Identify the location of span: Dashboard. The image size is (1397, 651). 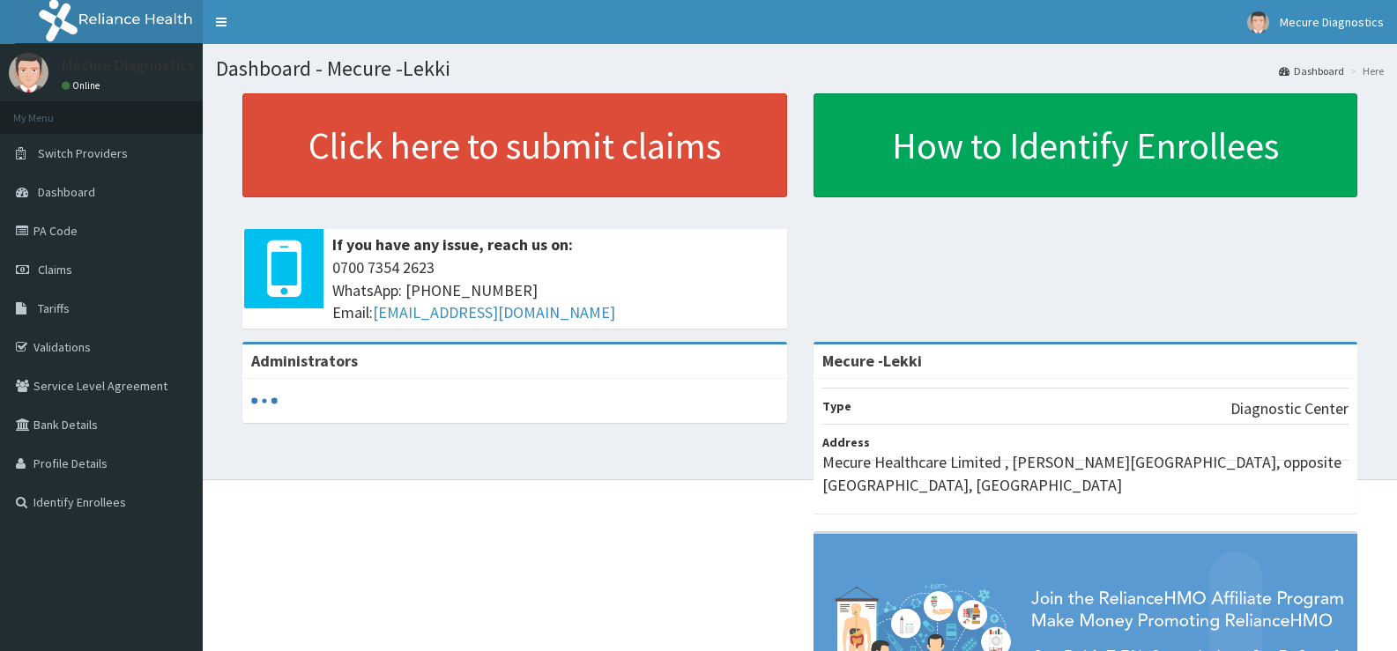
(66, 192).